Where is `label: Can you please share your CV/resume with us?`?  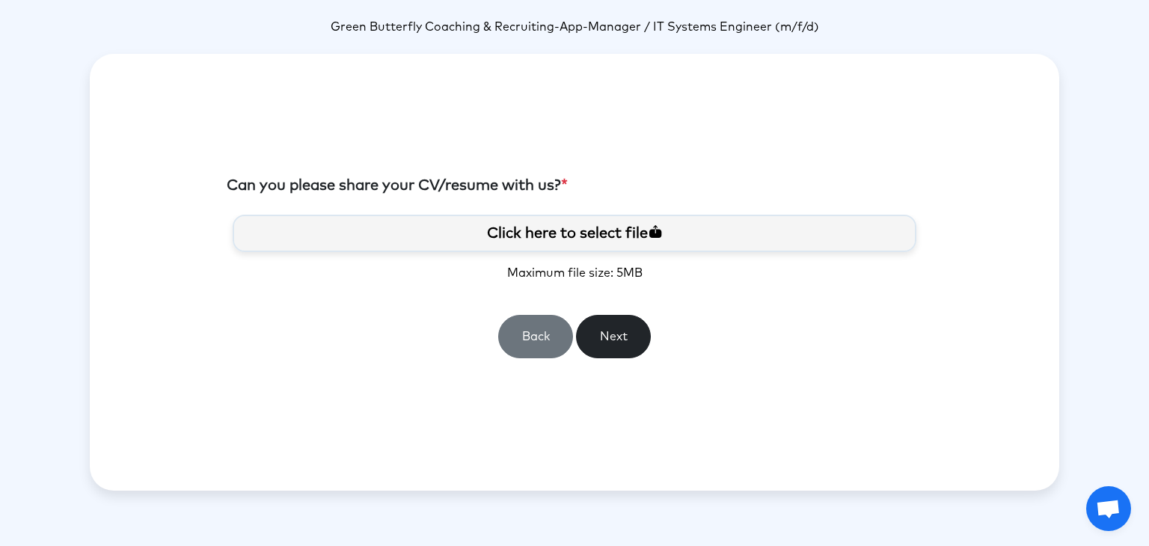 label: Can you please share your CV/resume with us? is located at coordinates (397, 186).